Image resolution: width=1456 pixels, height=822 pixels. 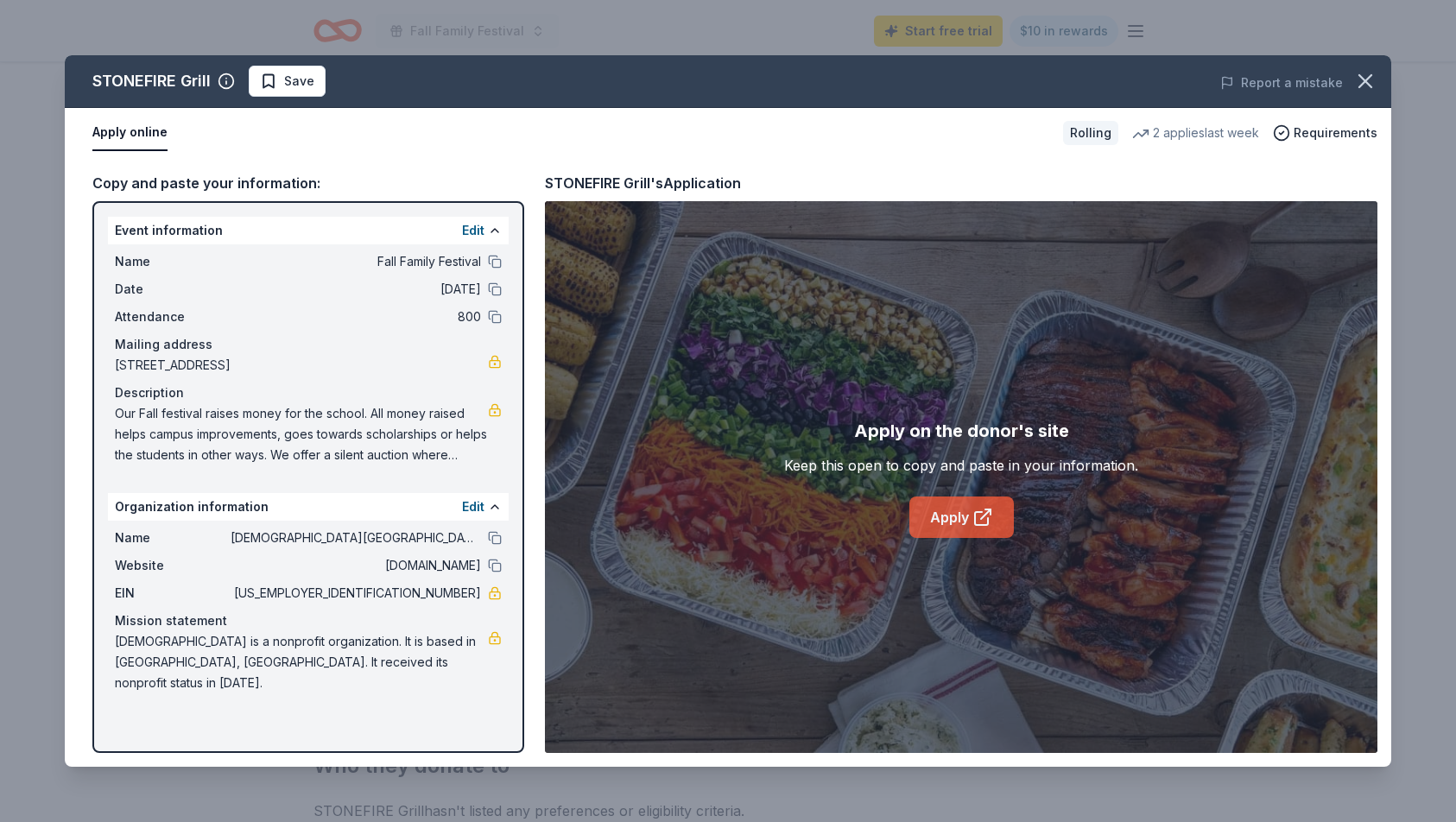 I want to click on button: Apply online, so click(x=129, y=133).